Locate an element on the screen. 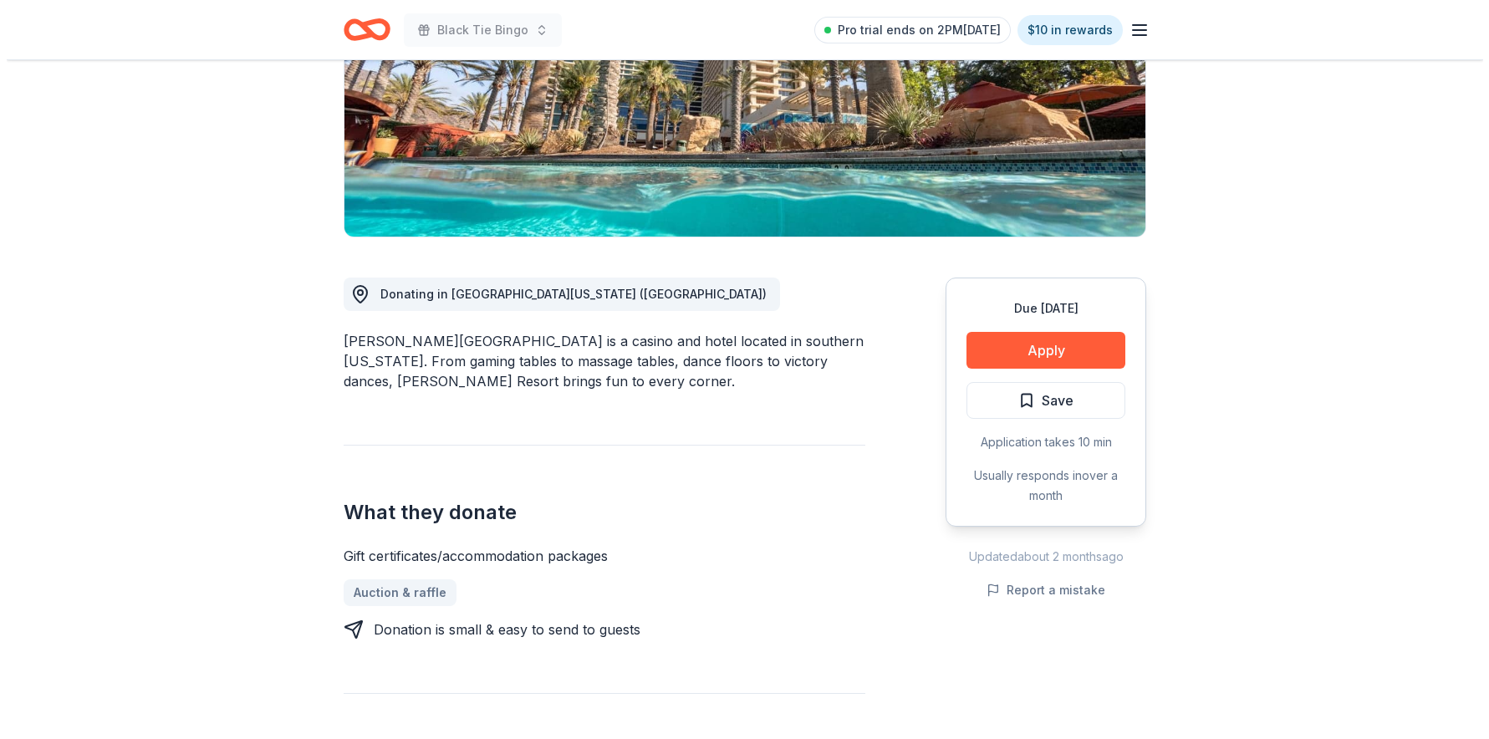 This screenshot has height=739, width=1489. span: Save is located at coordinates (1051, 401).